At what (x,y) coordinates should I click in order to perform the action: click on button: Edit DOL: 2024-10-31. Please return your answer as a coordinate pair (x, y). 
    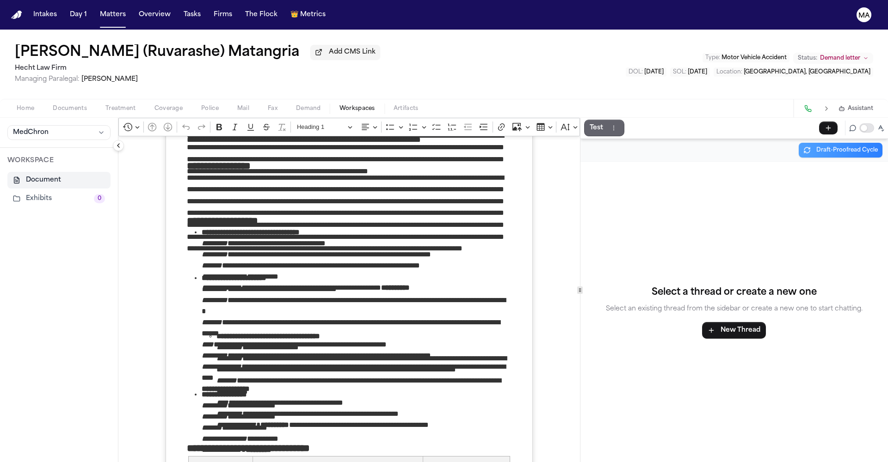
    Looking at the image, I should click on (646, 72).